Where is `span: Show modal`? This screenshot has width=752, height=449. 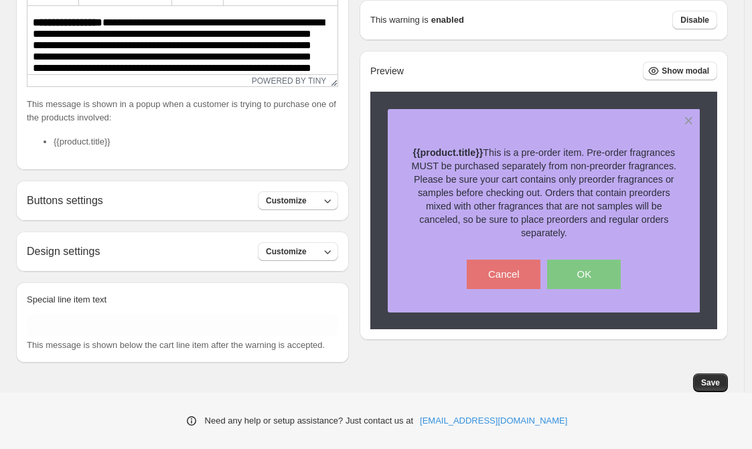 span: Show modal is located at coordinates (685, 71).